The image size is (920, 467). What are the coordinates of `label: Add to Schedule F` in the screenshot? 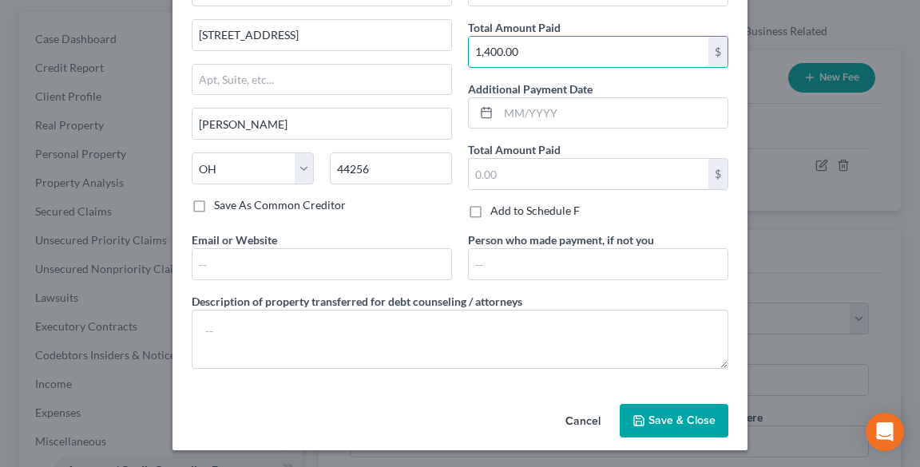 It's located at (535, 211).